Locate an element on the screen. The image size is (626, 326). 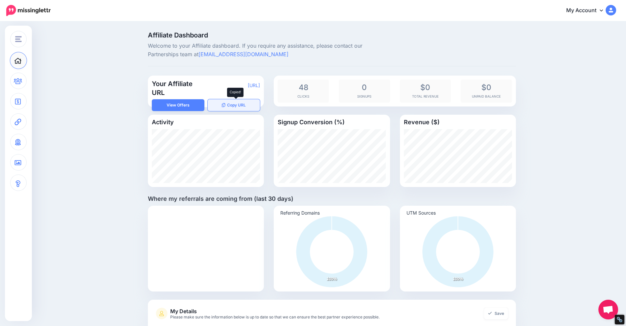
span: Affiliate Dashboard is located at coordinates (269, 35).